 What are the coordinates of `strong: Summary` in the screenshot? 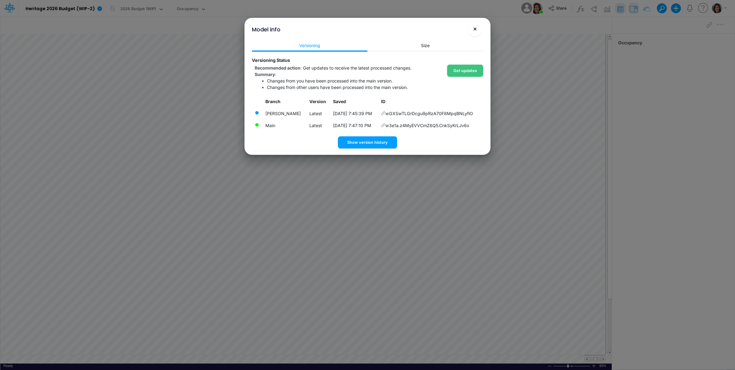 It's located at (265, 74).